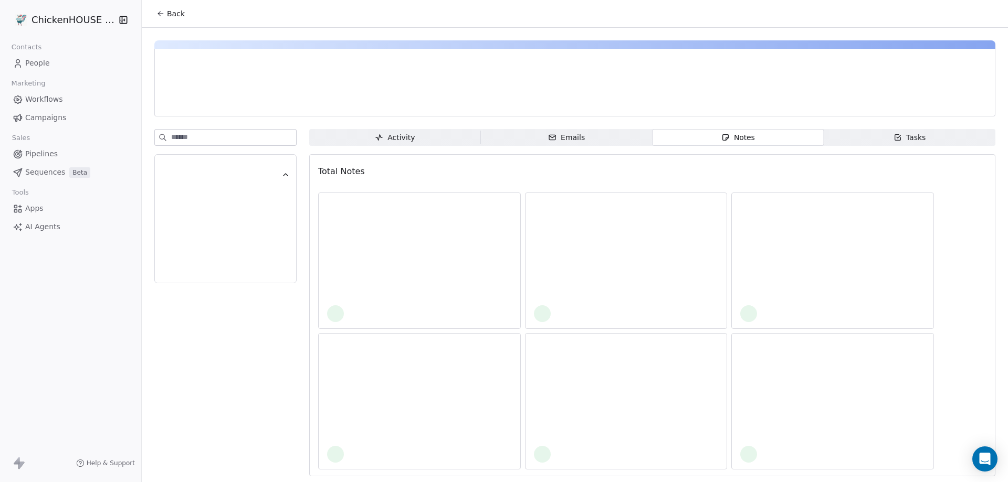 The image size is (1008, 482). I want to click on img: 4.jpg, so click(21, 20).